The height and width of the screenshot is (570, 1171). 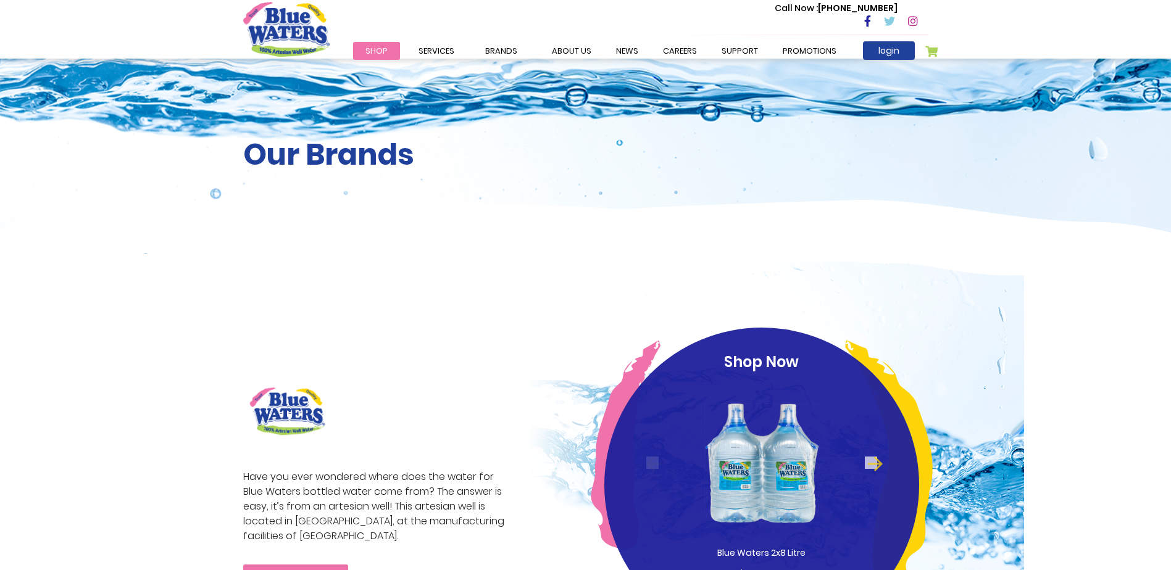 What do you see at coordinates (652, 463) in the screenshot?
I see `button: Previous` at bounding box center [652, 463].